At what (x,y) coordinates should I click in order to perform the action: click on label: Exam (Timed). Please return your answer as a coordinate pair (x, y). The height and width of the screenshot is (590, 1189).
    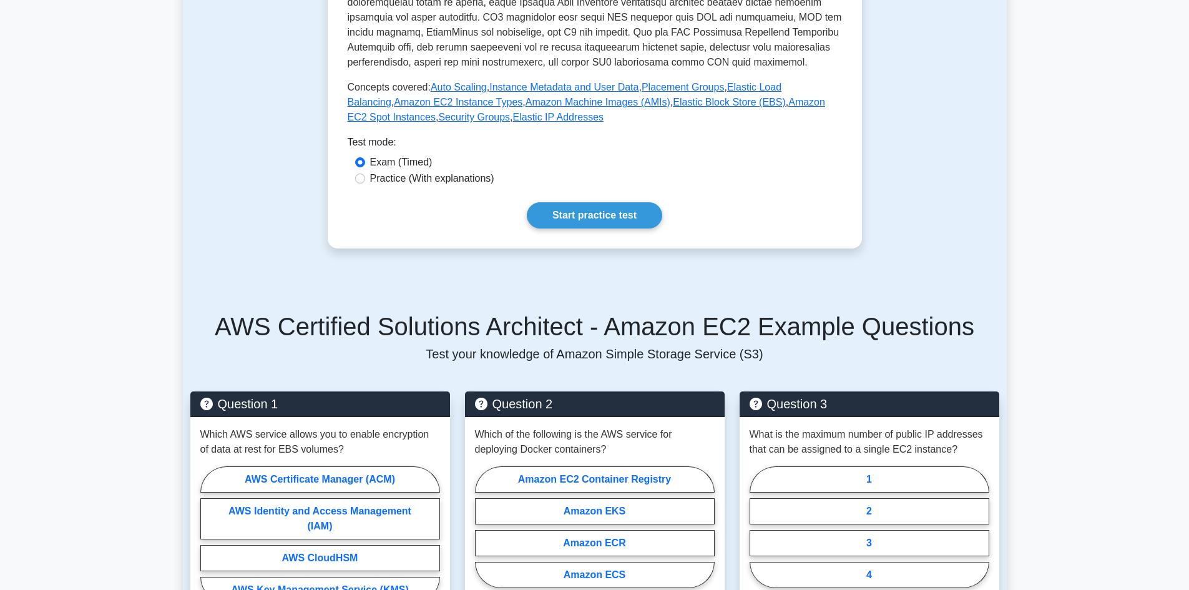
    Looking at the image, I should click on (401, 162).